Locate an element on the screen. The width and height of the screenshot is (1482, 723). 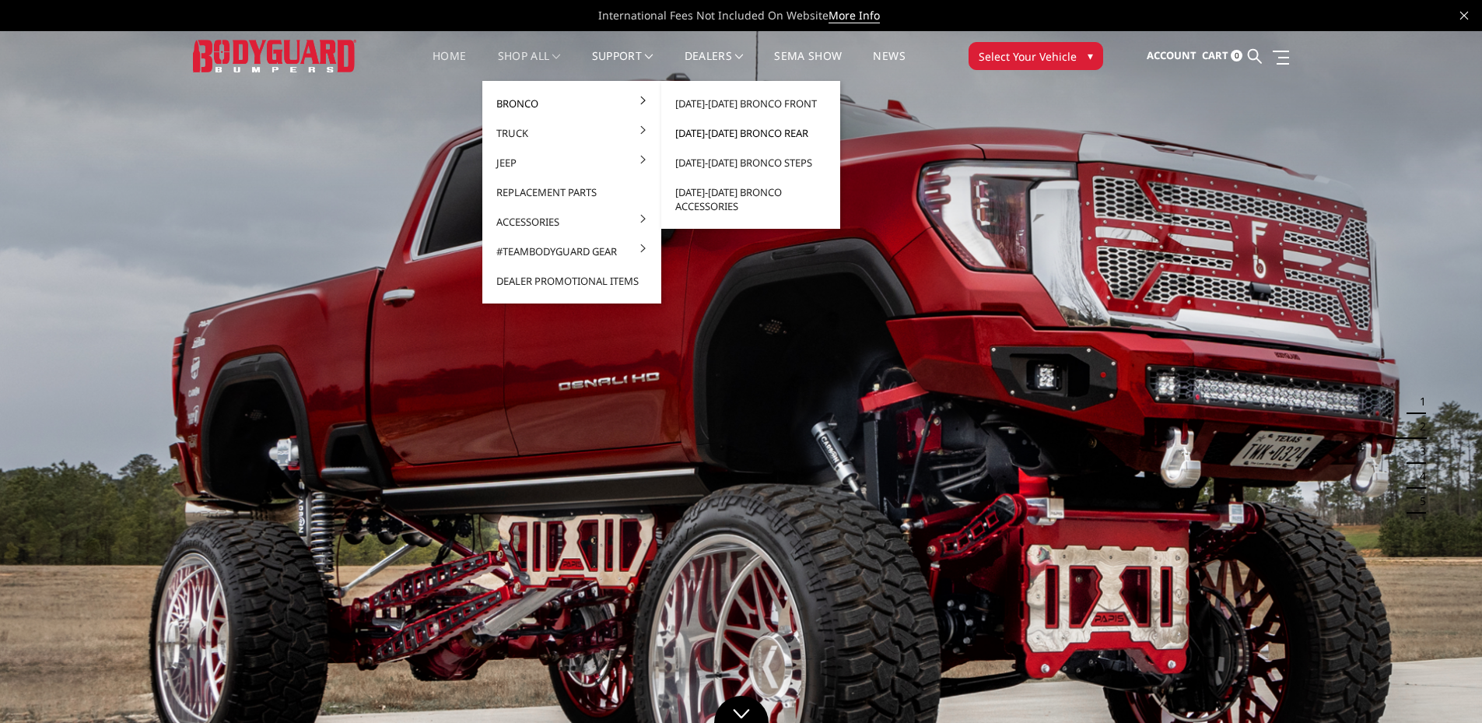
a: Bronco is located at coordinates (572, 103).